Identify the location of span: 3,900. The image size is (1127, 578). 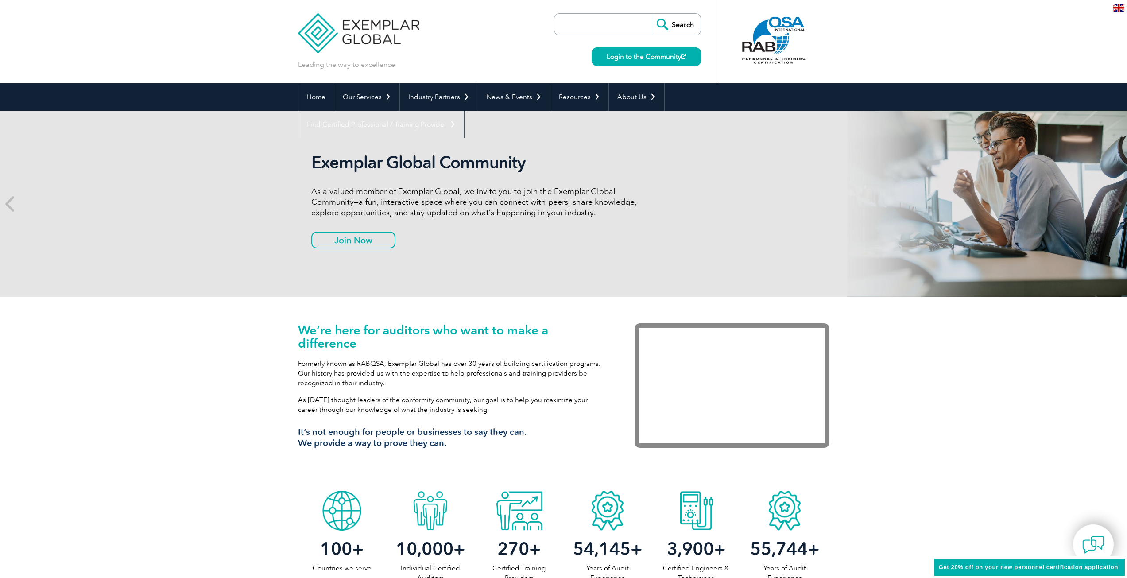
(691, 549).